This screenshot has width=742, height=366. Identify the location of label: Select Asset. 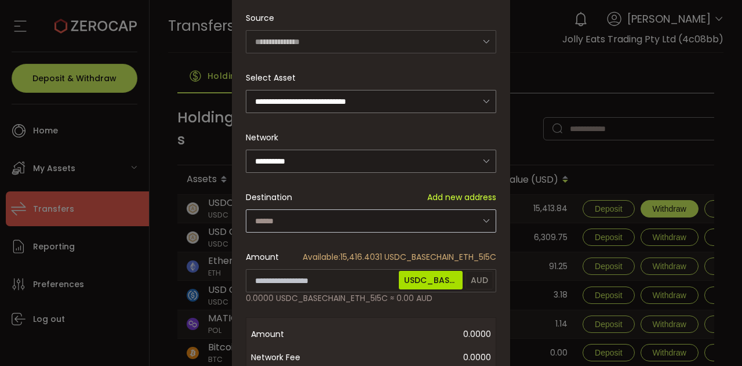
(274, 78).